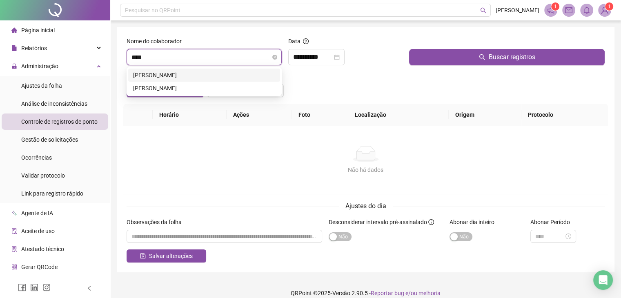 The image size is (621, 298). Describe the element at coordinates (586, 10) in the screenshot. I see `span: bell` at that location.